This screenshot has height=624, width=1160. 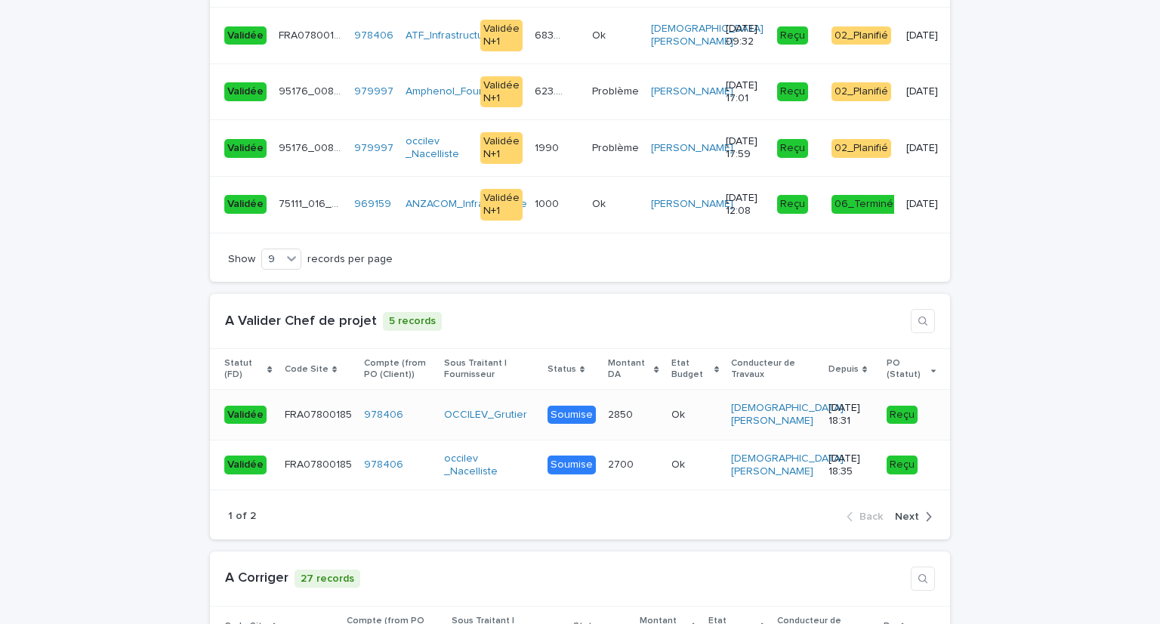 What do you see at coordinates (466, 204) in the screenshot?
I see `a: ANZACOM_Infrastructure` at bounding box center [466, 204].